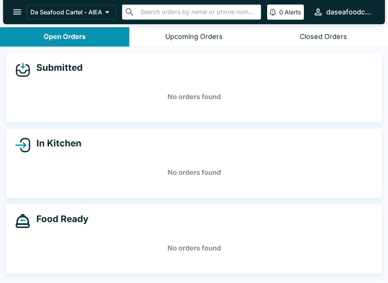  What do you see at coordinates (198, 12) in the screenshot?
I see `input: Search orders by name or phone number` at bounding box center [198, 12].